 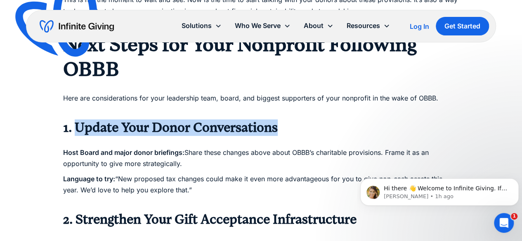 What do you see at coordinates (261, 99) in the screenshot?
I see `p: Here are considerations for your leadership team, board, and biggest supporters of your nonprofit...` at bounding box center [261, 99].